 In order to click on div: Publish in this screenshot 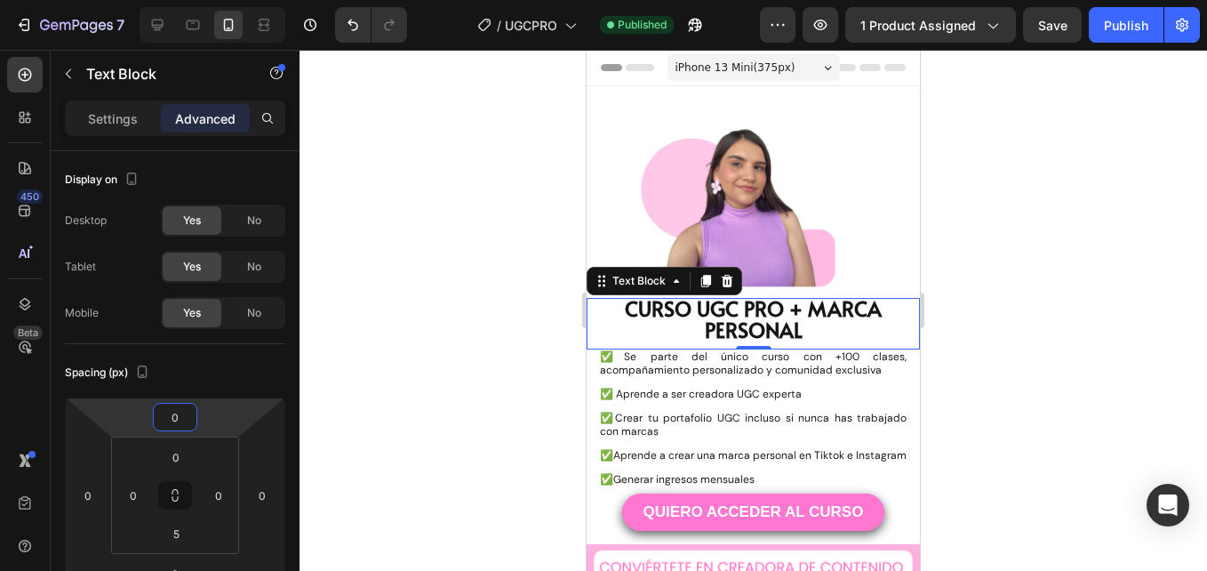, I will do `click(1127, 25)`.